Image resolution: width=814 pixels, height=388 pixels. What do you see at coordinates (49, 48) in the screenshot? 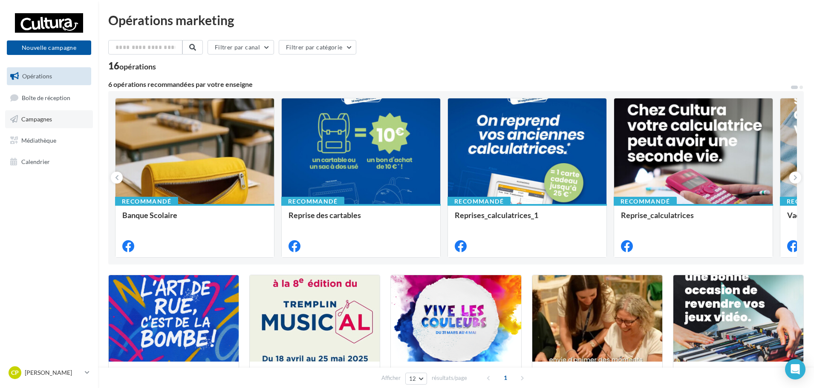
I see `button: Nouvelle campagne` at bounding box center [49, 48].